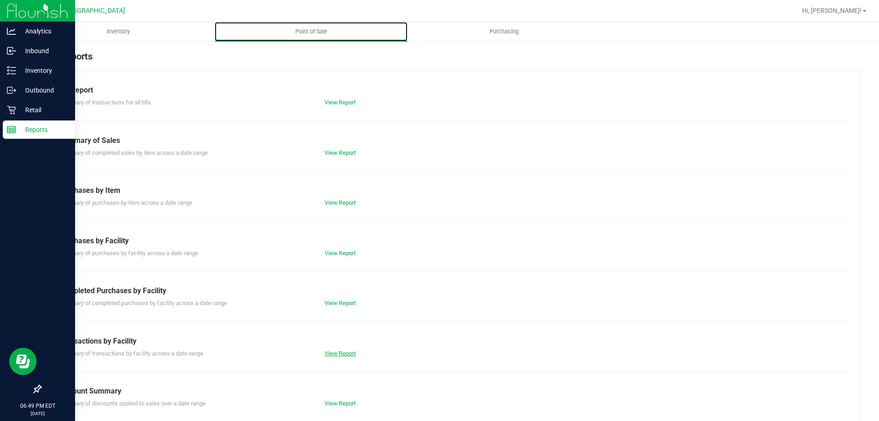 The height and width of the screenshot is (421, 879). I want to click on span: Summary of purchases by facility across a date range, so click(129, 253).